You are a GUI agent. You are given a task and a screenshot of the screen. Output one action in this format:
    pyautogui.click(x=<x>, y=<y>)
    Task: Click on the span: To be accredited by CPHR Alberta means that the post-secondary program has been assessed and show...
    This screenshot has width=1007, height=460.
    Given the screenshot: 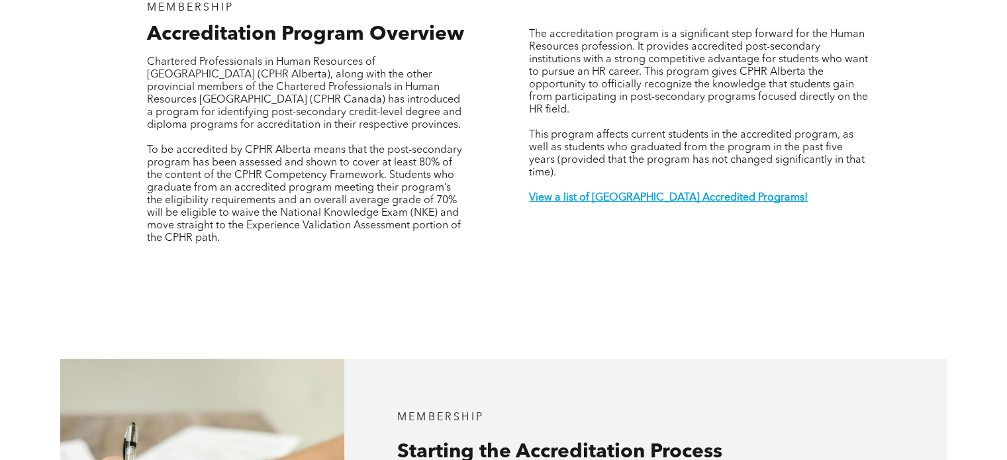 What is the action you would take?
    pyautogui.click(x=305, y=194)
    